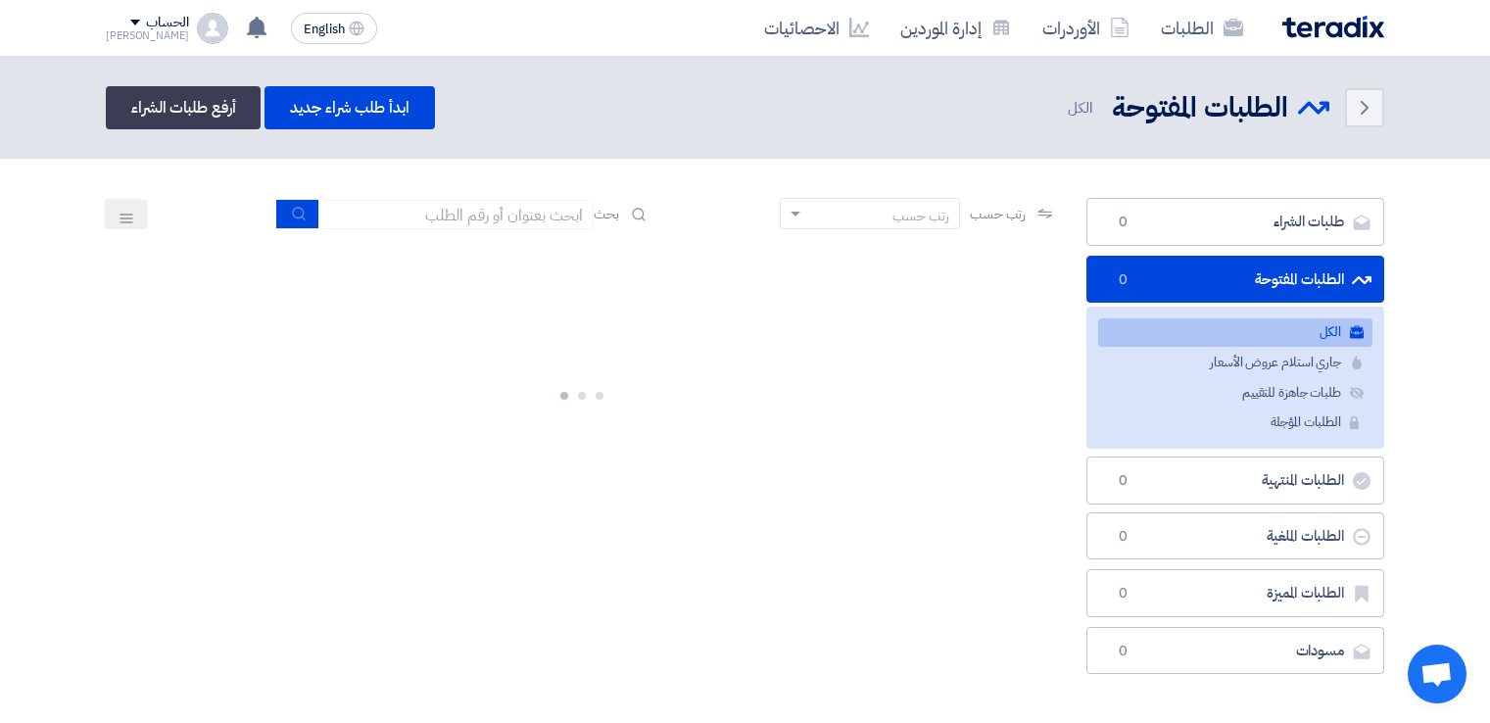 This screenshot has height=723, width=1490. I want to click on a: إدارة الموردين, so click(955, 27).